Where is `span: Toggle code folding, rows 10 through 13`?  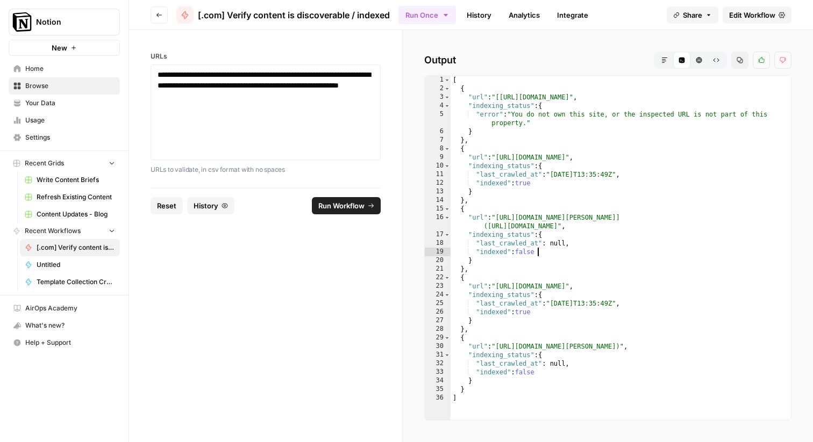
span: Toggle code folding, rows 10 through 13 is located at coordinates (447, 166).